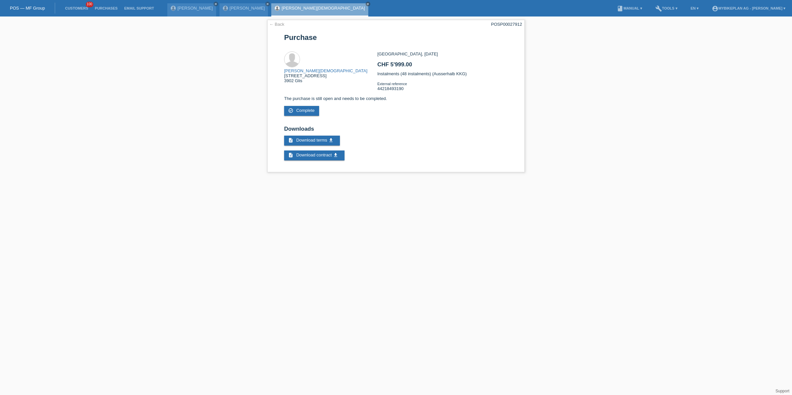 The image size is (792, 395). Describe the element at coordinates (306, 110) in the screenshot. I see `span: Complete` at that location.